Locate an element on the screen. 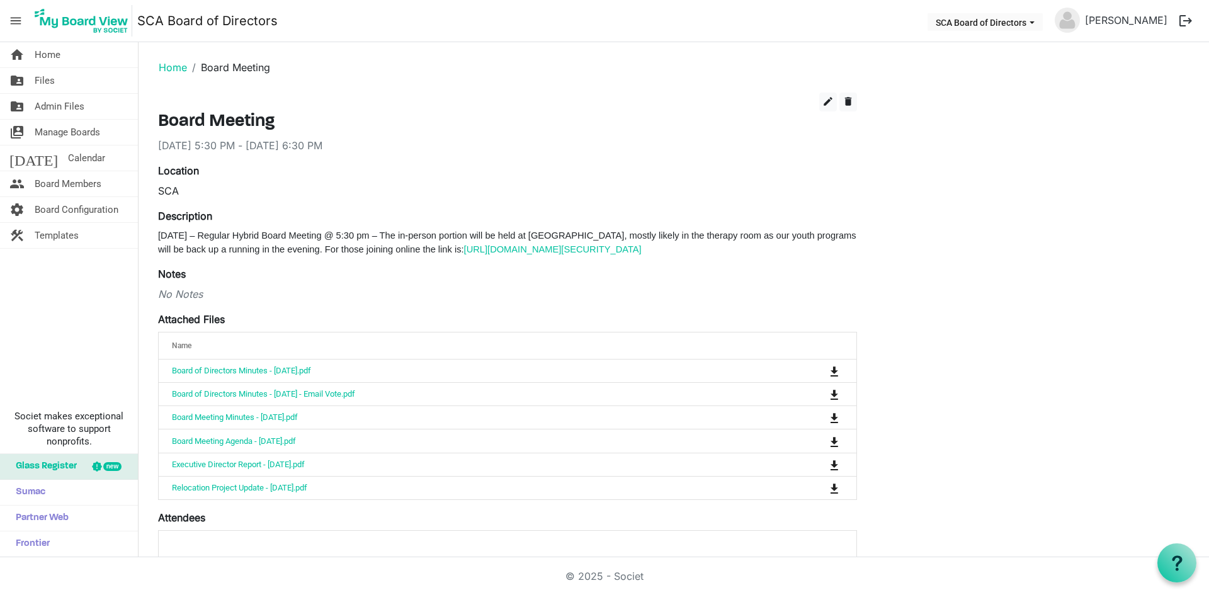 The height and width of the screenshot is (595, 1209). span: delete is located at coordinates (848, 101).